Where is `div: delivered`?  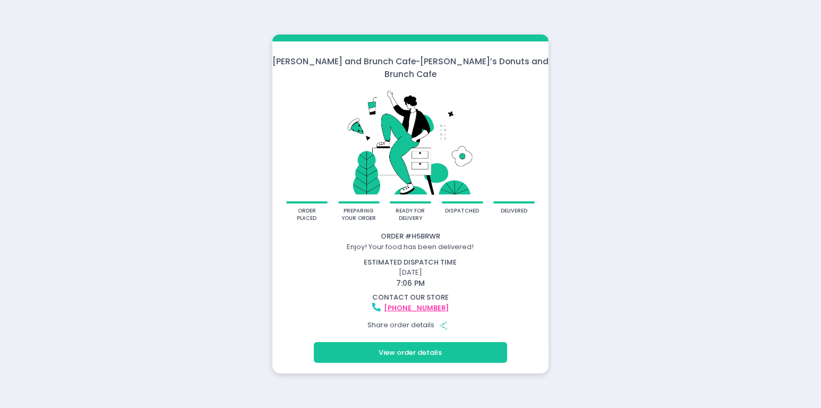 div: delivered is located at coordinates (514, 211).